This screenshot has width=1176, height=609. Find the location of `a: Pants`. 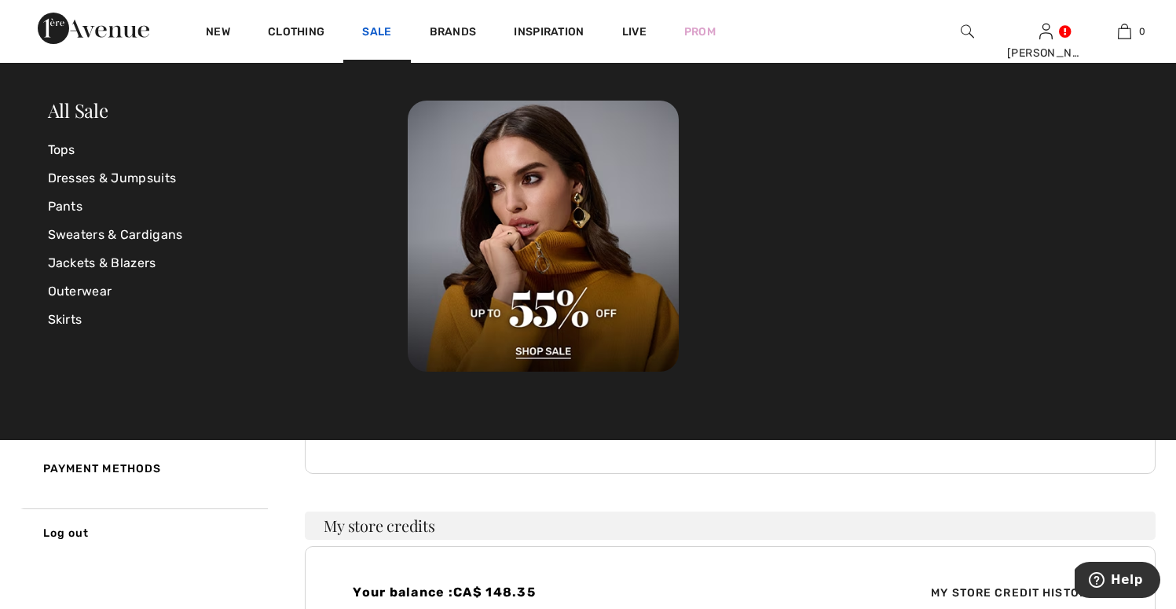

a: Pants is located at coordinates (228, 207).